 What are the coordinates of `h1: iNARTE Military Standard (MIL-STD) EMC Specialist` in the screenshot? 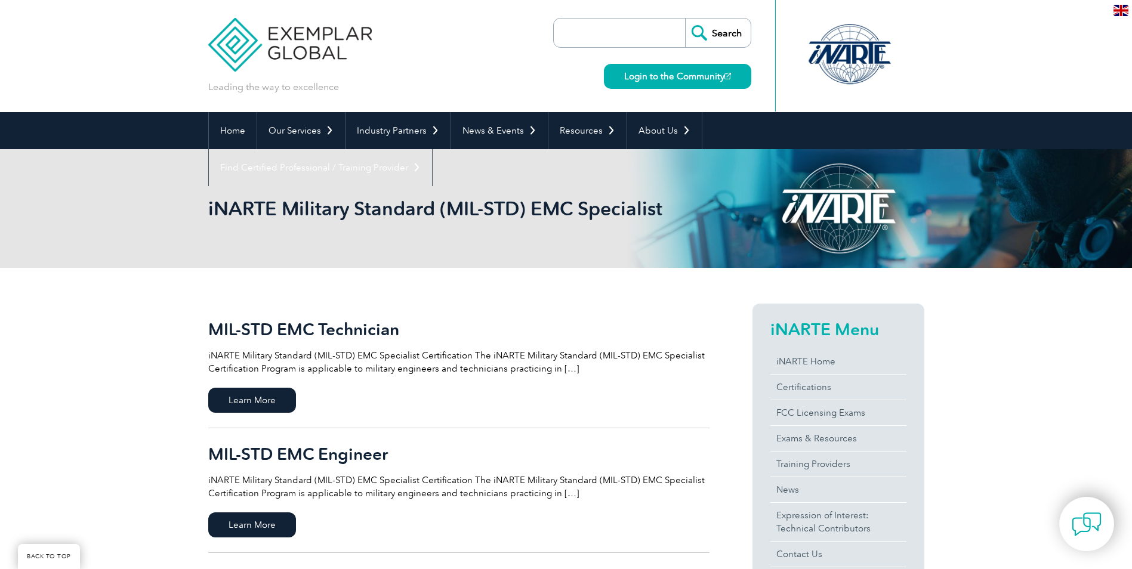 It's located at (437, 208).